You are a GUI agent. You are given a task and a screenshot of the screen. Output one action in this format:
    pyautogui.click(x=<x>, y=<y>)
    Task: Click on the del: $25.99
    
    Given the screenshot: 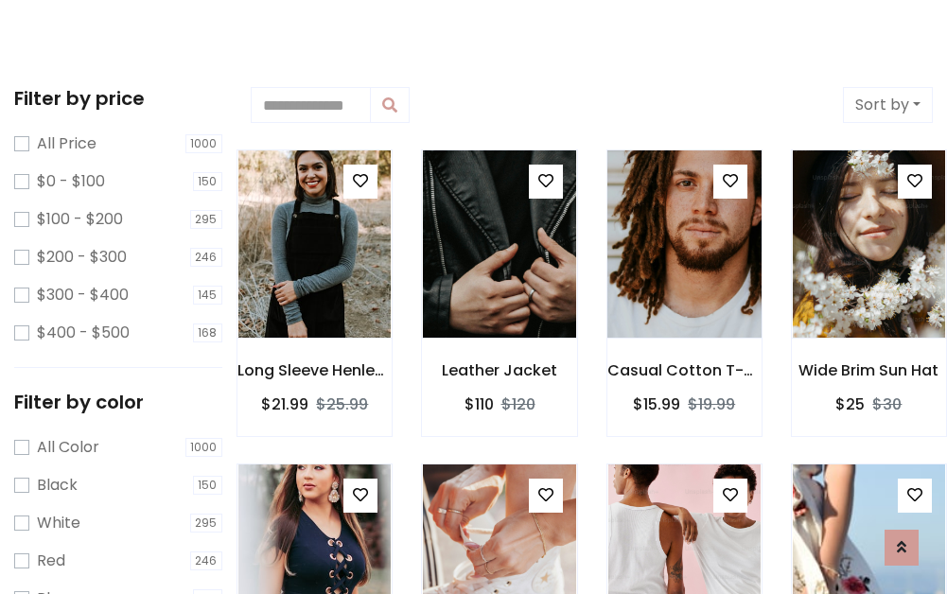 What is the action you would take?
    pyautogui.click(x=342, y=404)
    